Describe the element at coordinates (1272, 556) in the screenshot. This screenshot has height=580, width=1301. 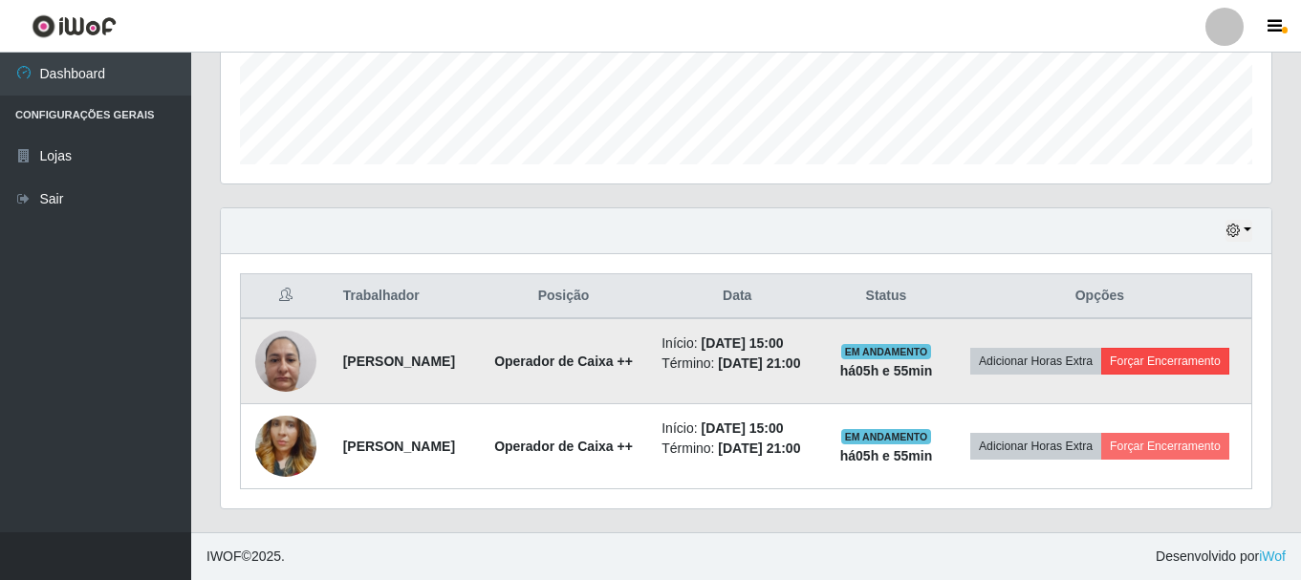
I see `a: iWof` at that location.